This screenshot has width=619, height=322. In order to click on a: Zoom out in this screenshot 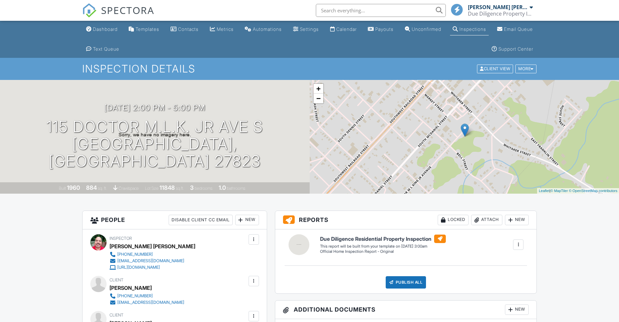, I will do `click(318, 98)`.